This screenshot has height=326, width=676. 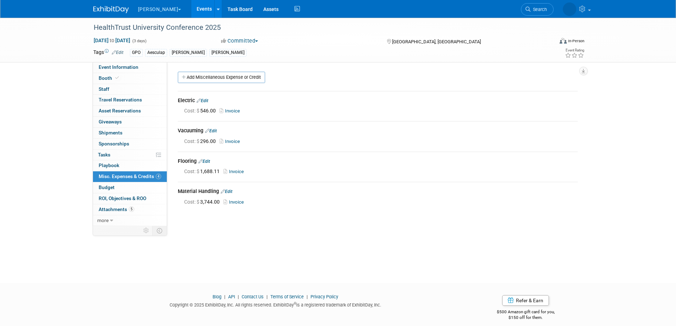 I want to click on span: Misc. Expenses & Credits, so click(x=130, y=176).